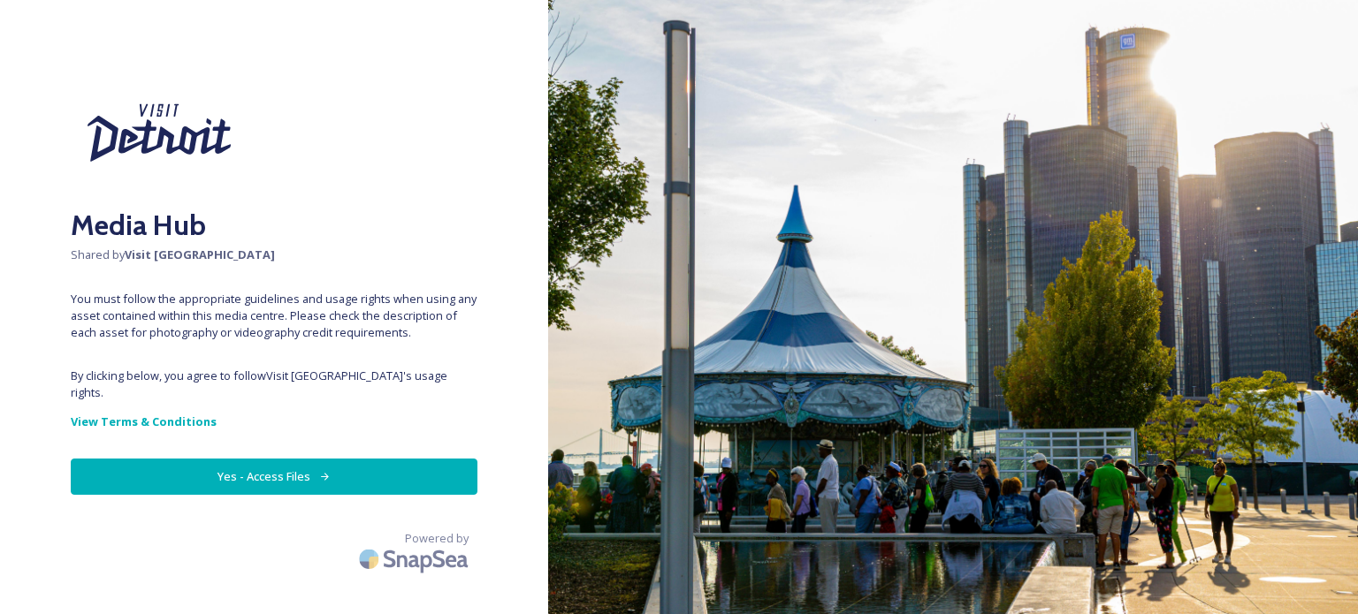  What do you see at coordinates (159, 133) in the screenshot?
I see `img: Visit%20Detroit%20New%202024.svg` at bounding box center [159, 133].